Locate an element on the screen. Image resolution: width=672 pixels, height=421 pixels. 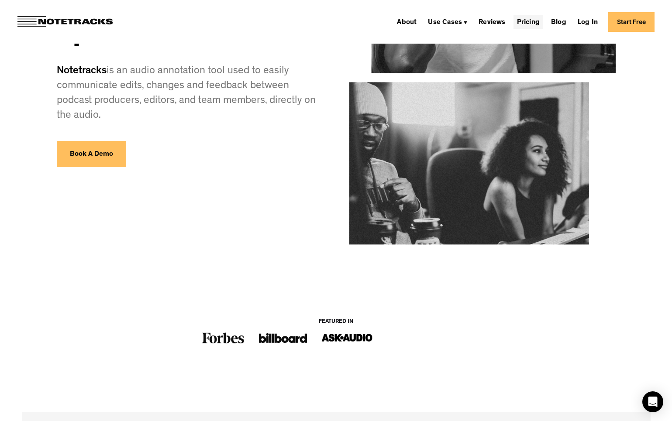
a: Start Free is located at coordinates (631, 22).